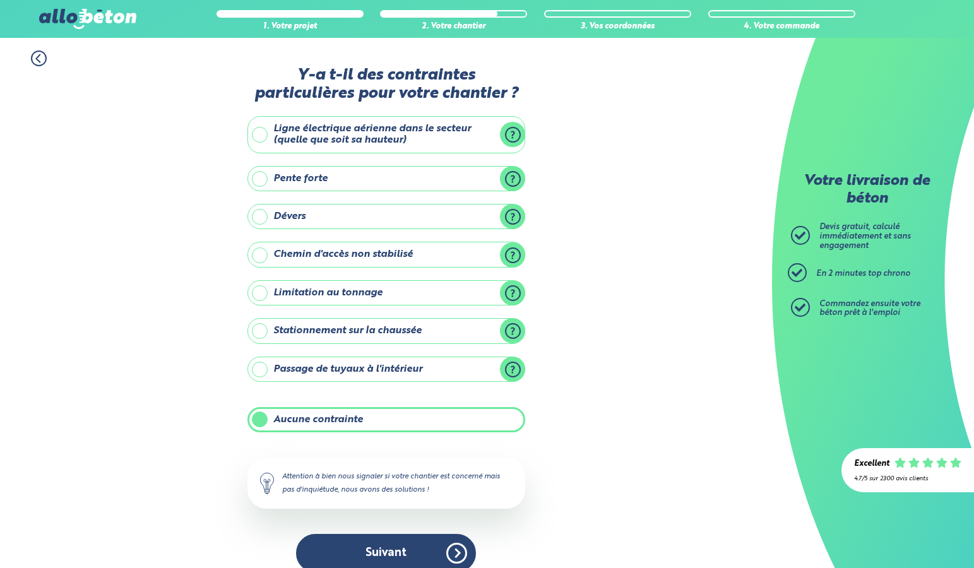 The image size is (974, 568). Describe the element at coordinates (865, 236) in the screenshot. I see `span: Devis gratuit, calculé immédiatement et sans engagement` at that location.